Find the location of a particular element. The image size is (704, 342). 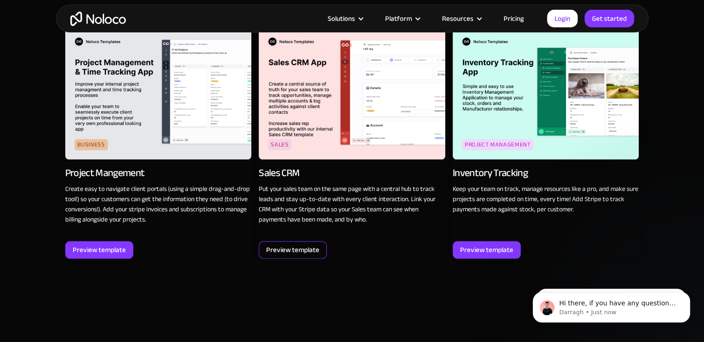

div: Sales CRM is located at coordinates (279, 173).